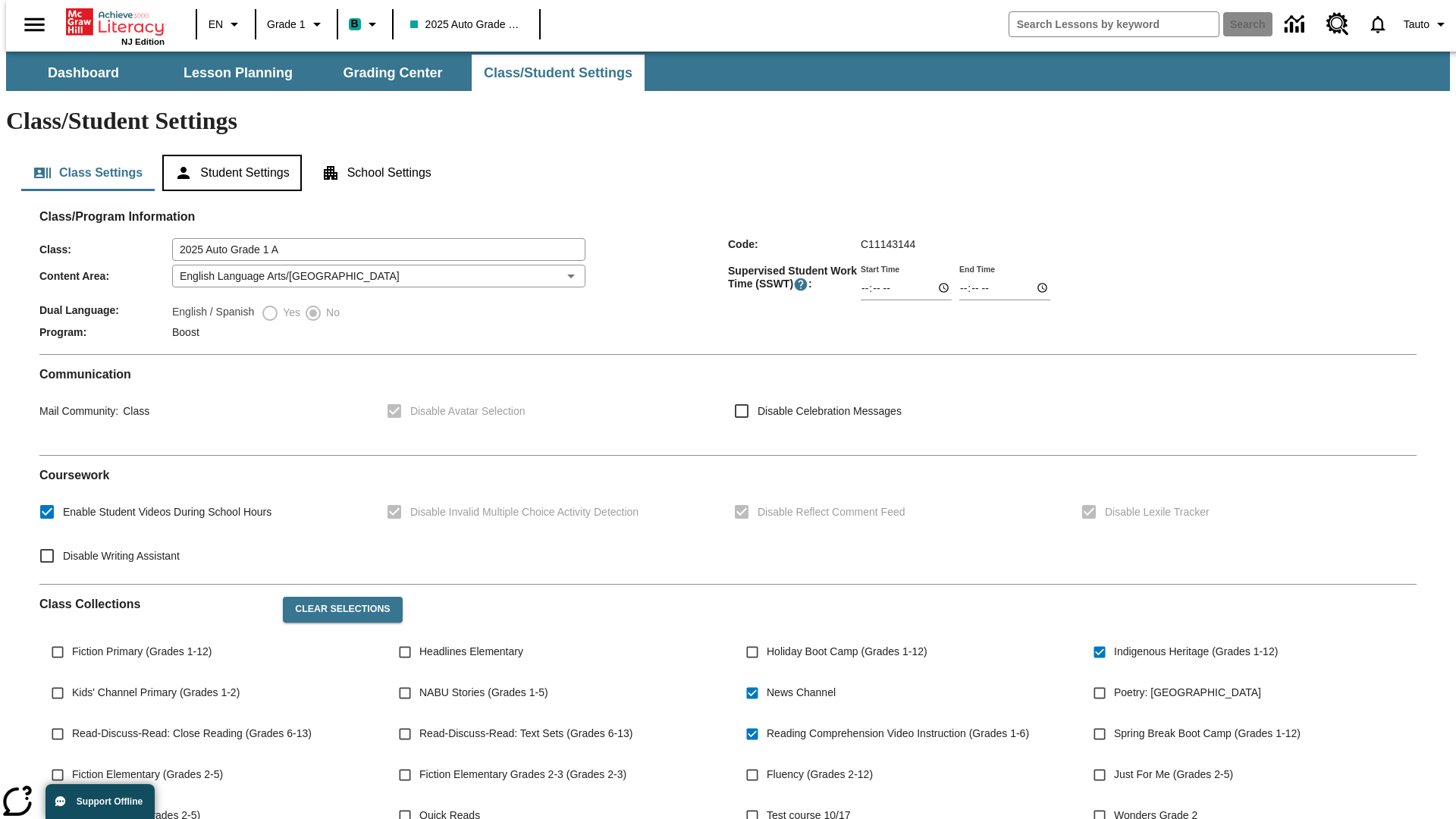 The height and width of the screenshot is (819, 1456). I want to click on input: search field, so click(1115, 24).